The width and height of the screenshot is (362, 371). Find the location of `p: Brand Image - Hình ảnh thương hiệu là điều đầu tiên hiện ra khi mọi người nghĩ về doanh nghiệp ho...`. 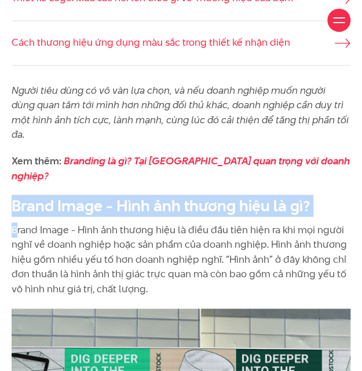

p: Brand Image - Hình ảnh thương hiệu là điều đầu tiên hiện ra khi mọi người nghĩ về doanh nghiệp ho... is located at coordinates (181, 259).